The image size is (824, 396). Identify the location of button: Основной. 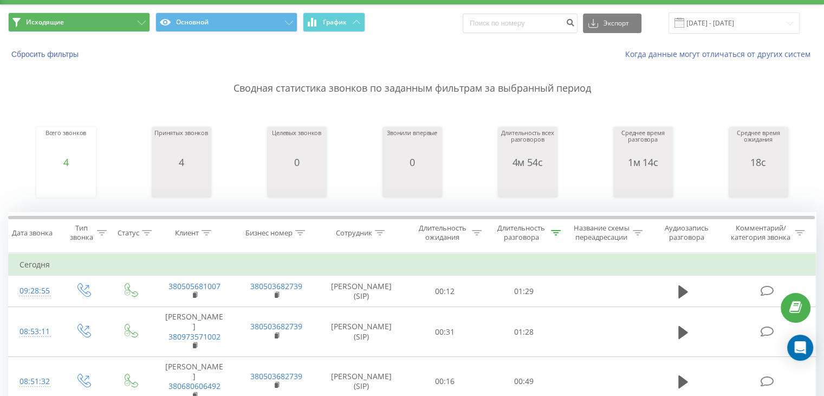
(227, 22).